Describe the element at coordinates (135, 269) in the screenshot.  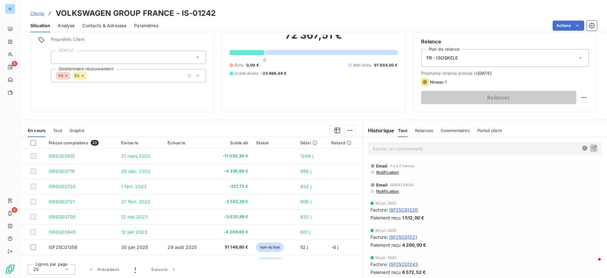
I see `button: 1` at that location.